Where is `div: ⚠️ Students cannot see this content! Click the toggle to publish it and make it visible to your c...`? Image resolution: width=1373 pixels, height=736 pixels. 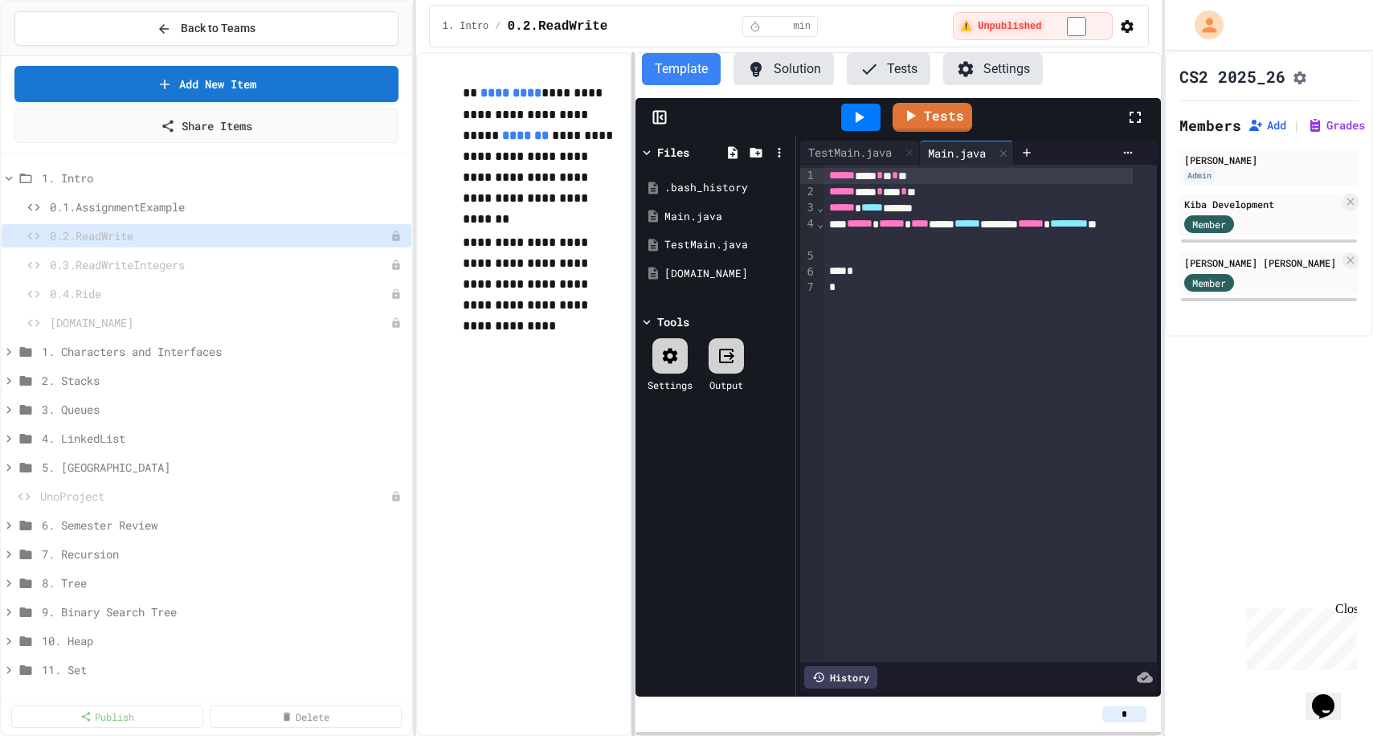 div: ⚠️ Students cannot see this content! Click the toggle to publish it and make it visible to your c... is located at coordinates (1033, 26).